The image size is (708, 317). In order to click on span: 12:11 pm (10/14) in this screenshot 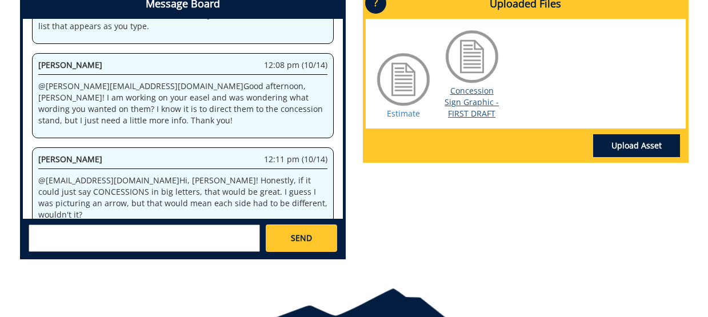, I will do `click(296, 160)`.